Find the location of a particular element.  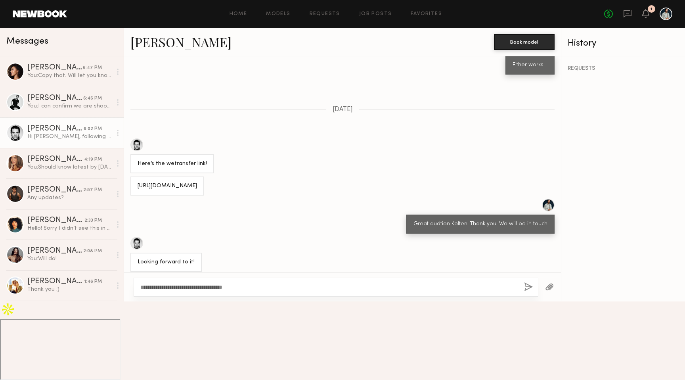

div: Any updates? is located at coordinates (69, 198).